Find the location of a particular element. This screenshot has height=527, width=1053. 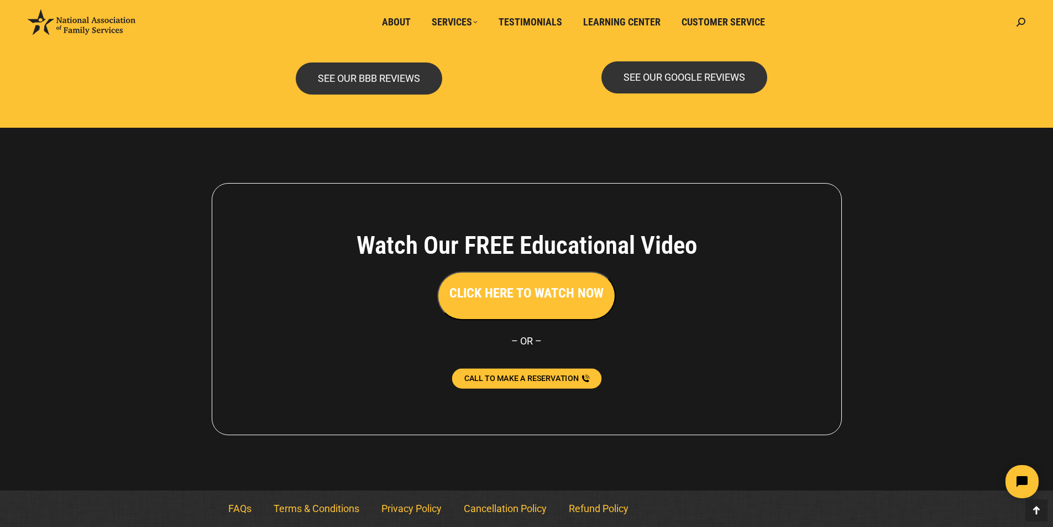

span: About is located at coordinates (396, 22).